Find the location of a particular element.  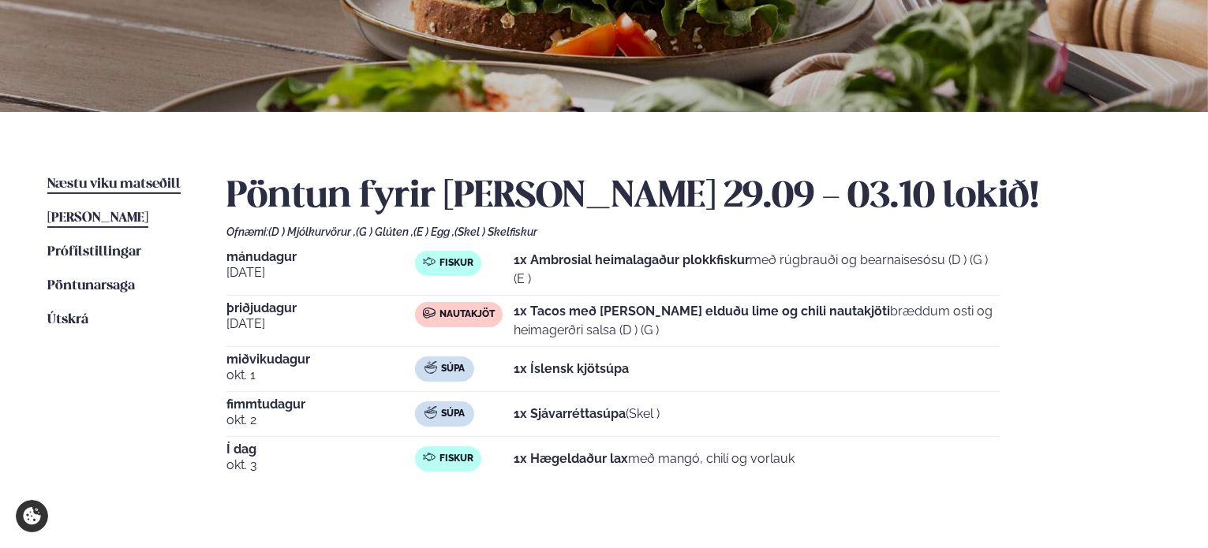

a: Útskrá is located at coordinates (68, 320).